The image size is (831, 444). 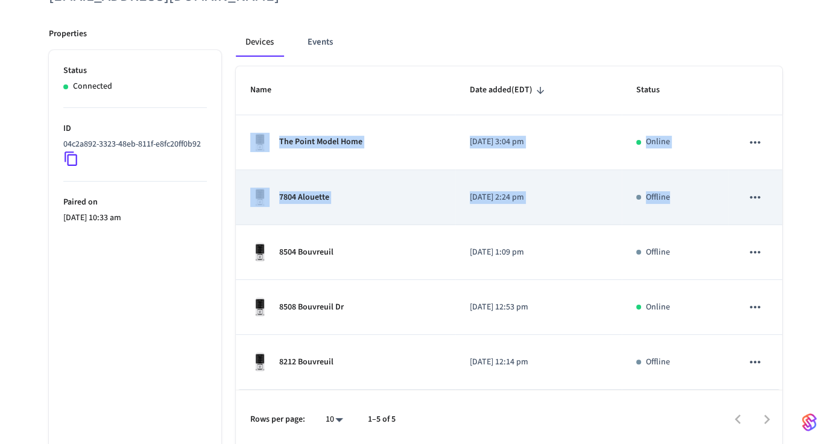 I want to click on button: Events, so click(x=320, y=42).